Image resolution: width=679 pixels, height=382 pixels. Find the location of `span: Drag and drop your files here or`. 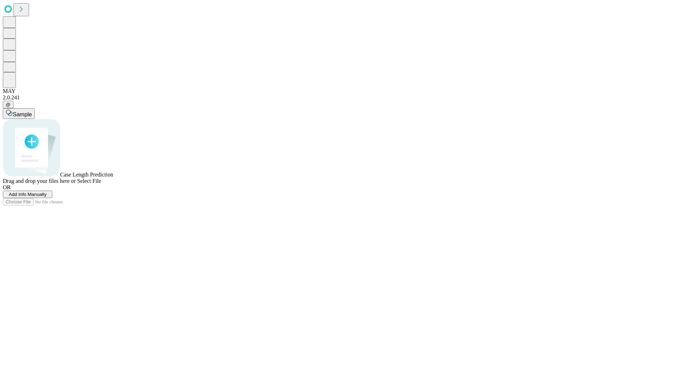

span: Drag and drop your files here or is located at coordinates (39, 181).